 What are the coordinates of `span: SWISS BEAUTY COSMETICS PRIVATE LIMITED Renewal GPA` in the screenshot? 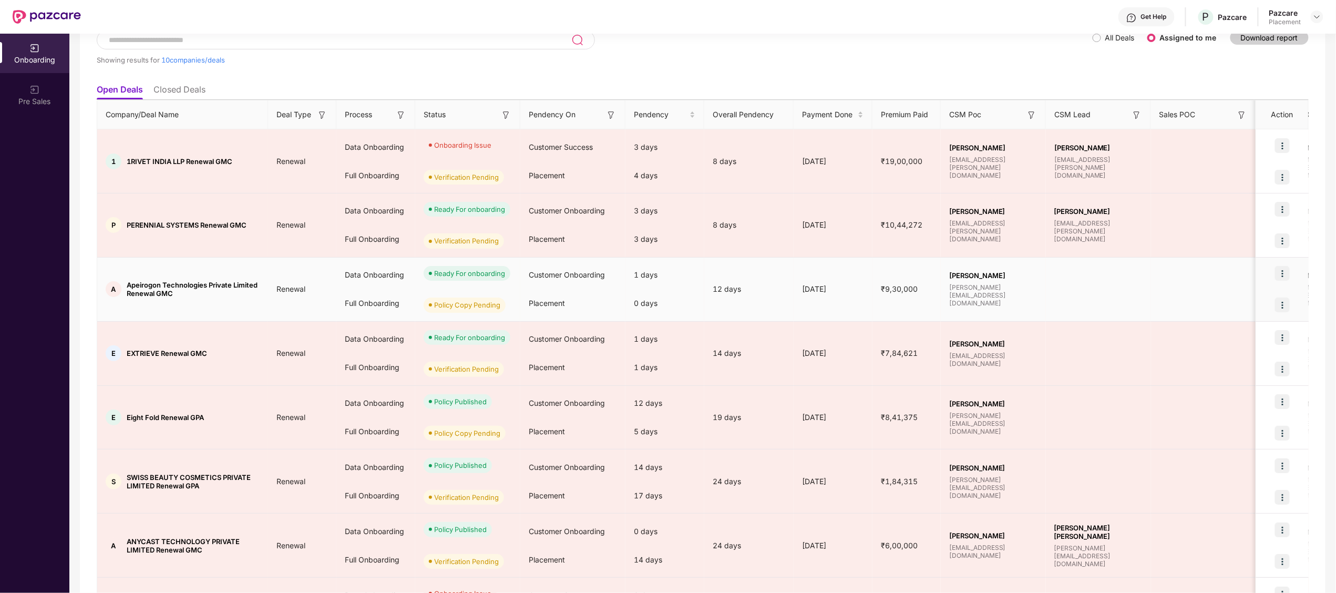 It's located at (193, 481).